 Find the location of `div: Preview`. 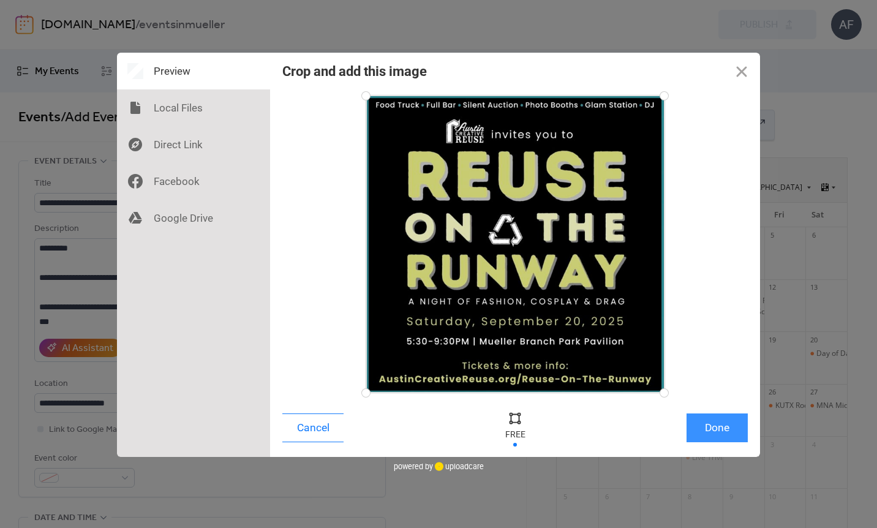

div: Preview is located at coordinates (194, 71).